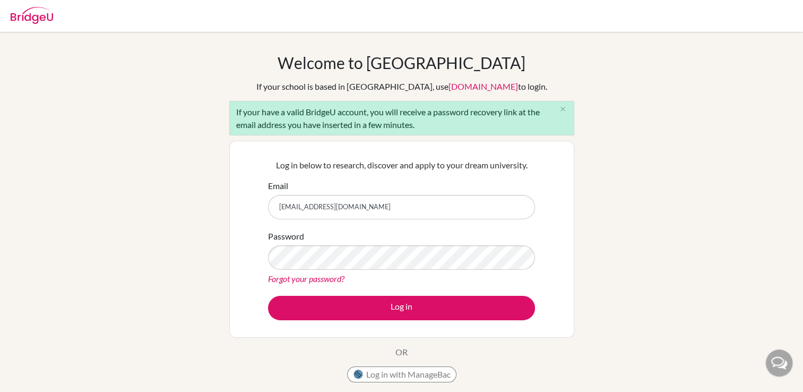 This screenshot has width=803, height=392. What do you see at coordinates (401, 308) in the screenshot?
I see `button: Log in` at bounding box center [401, 308].